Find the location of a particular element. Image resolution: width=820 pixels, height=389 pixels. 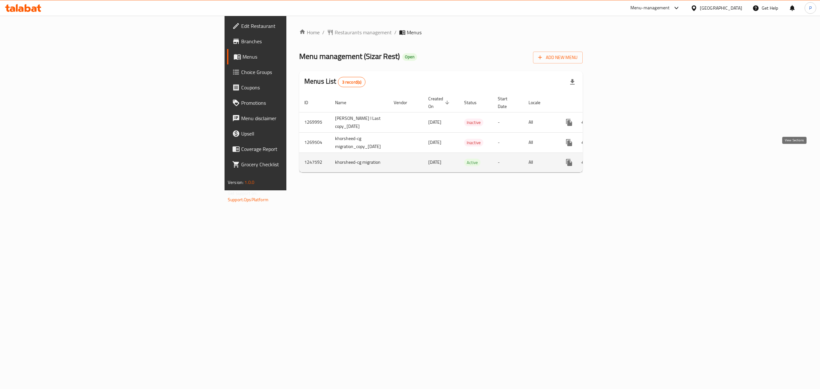

a: Menu disclaimer is located at coordinates (294, 118).